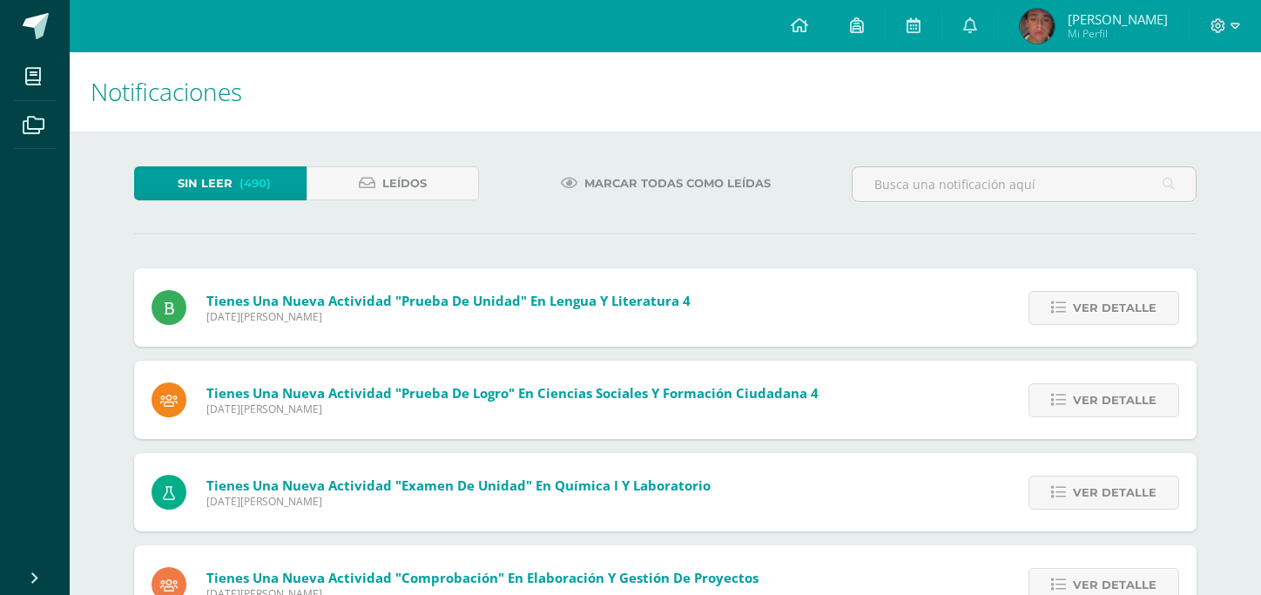  Describe the element at coordinates (404, 183) in the screenshot. I see `span: Leídos` at that location.